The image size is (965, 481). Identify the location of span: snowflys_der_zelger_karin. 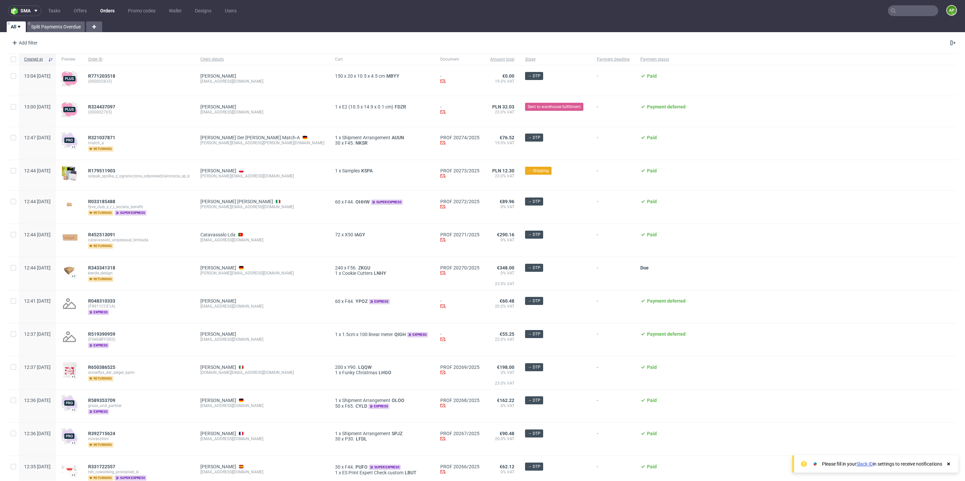
(139, 373).